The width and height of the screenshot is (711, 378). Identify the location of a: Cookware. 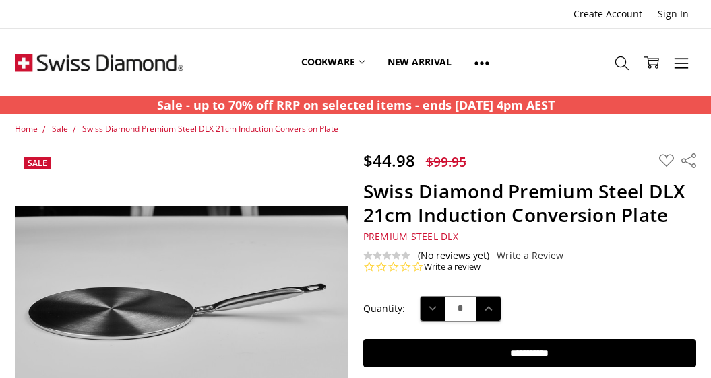
(333, 62).